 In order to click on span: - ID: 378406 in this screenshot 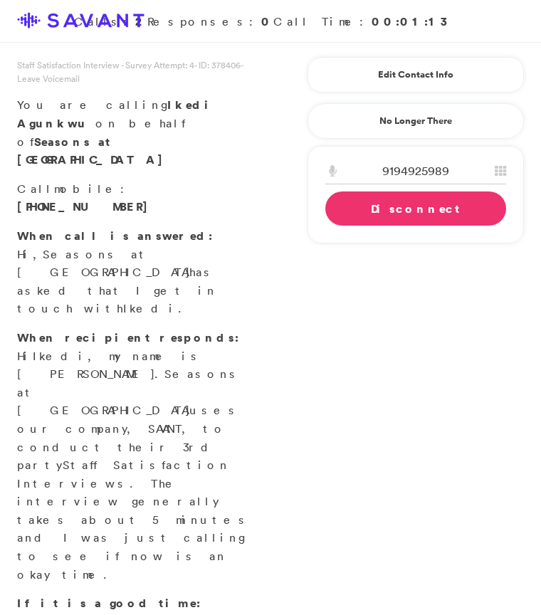, I will do `click(217, 65)`.